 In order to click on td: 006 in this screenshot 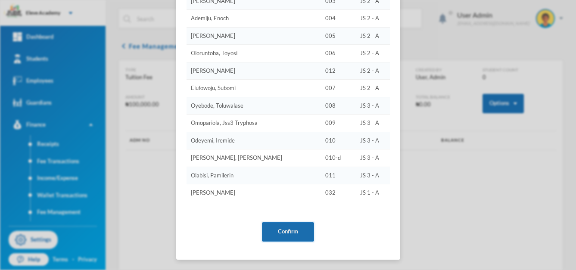, I will do `click(339, 53)`.